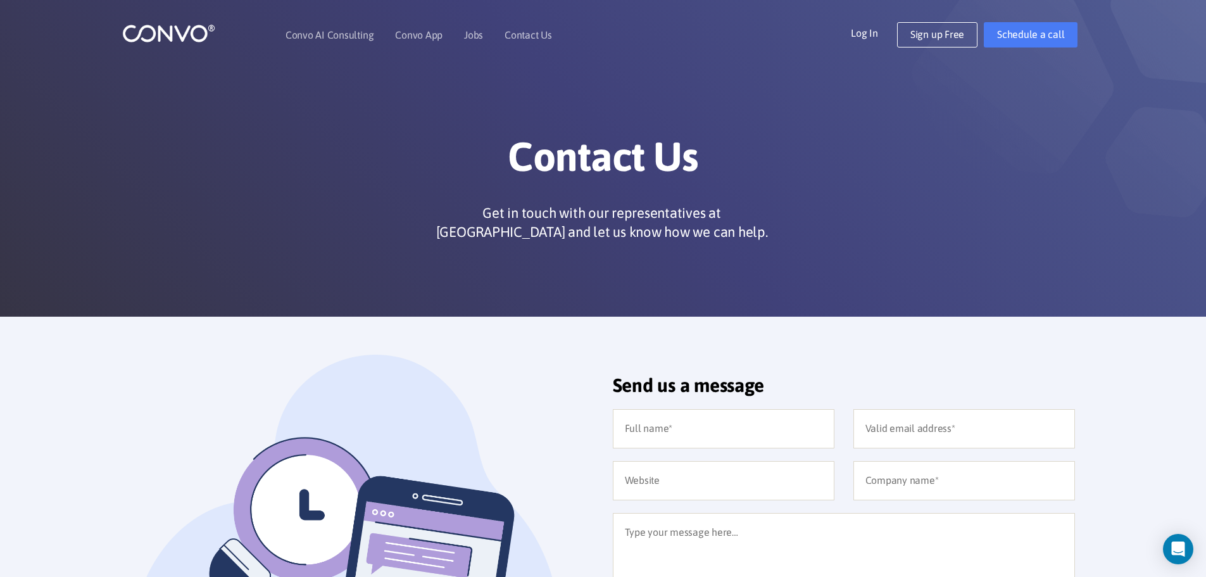  I want to click on a: Convo App, so click(418, 35).